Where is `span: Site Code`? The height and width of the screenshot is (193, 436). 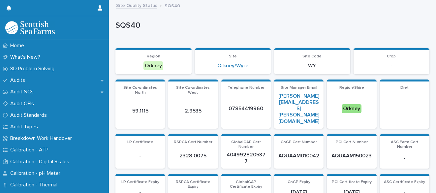 span: Site Code is located at coordinates (312, 56).